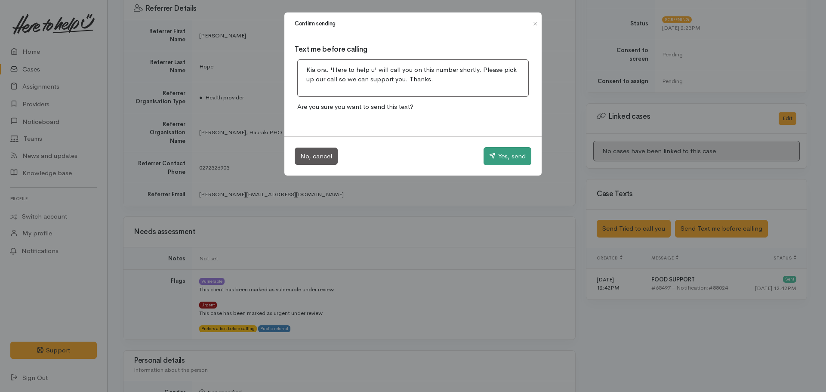 This screenshot has width=826, height=392. What do you see at coordinates (507, 156) in the screenshot?
I see `button: Yes, send` at bounding box center [507, 156].